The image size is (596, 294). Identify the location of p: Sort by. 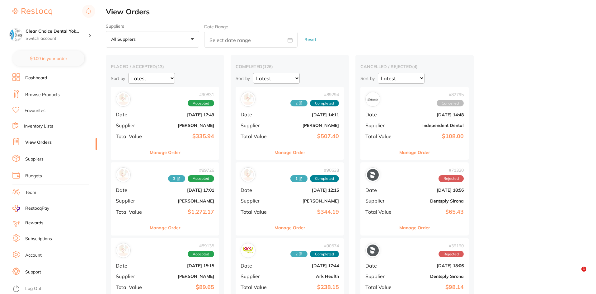
(118, 78).